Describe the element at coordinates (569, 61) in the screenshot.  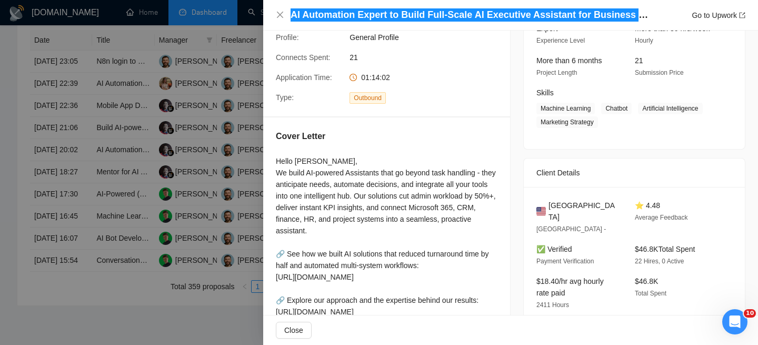
I see `span: More than 6 months` at that location.